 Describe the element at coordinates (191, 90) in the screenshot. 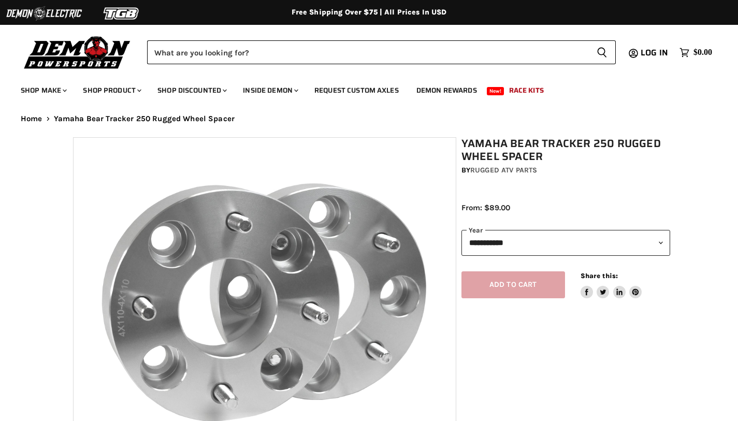

I see `a: Shop Discounted` at that location.